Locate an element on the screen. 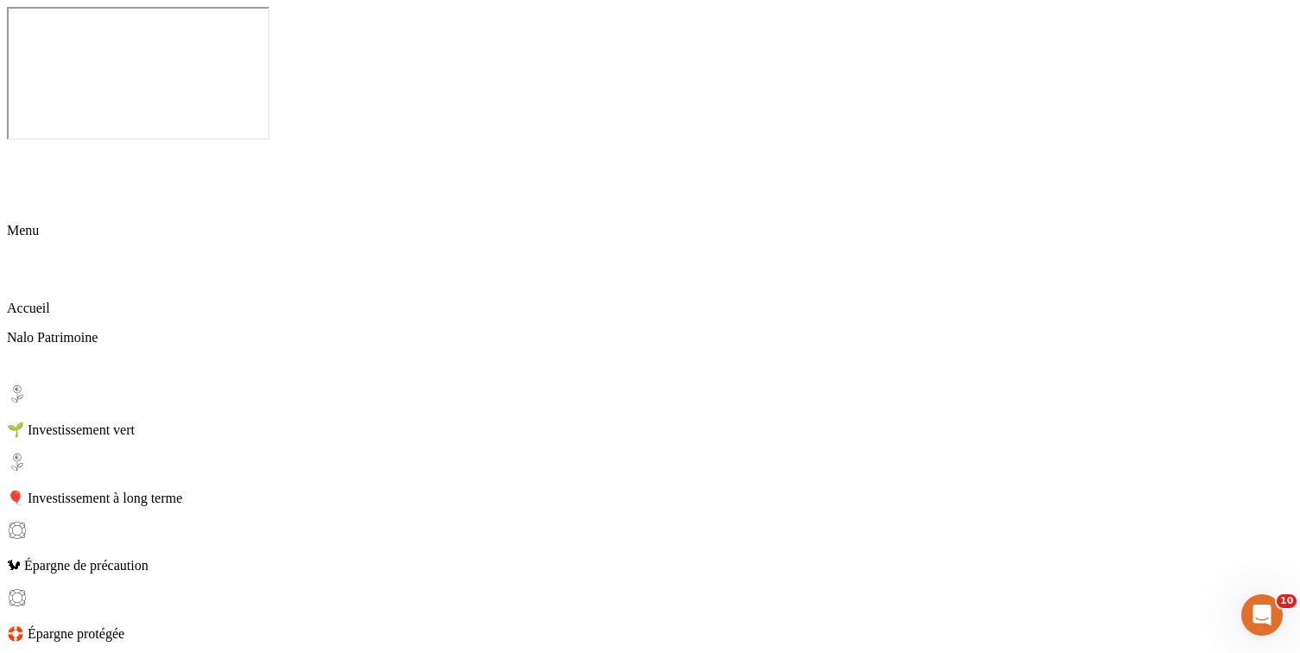 The height and width of the screenshot is (653, 1300). div: 🌱 Investissement vert is located at coordinates (650, 410).